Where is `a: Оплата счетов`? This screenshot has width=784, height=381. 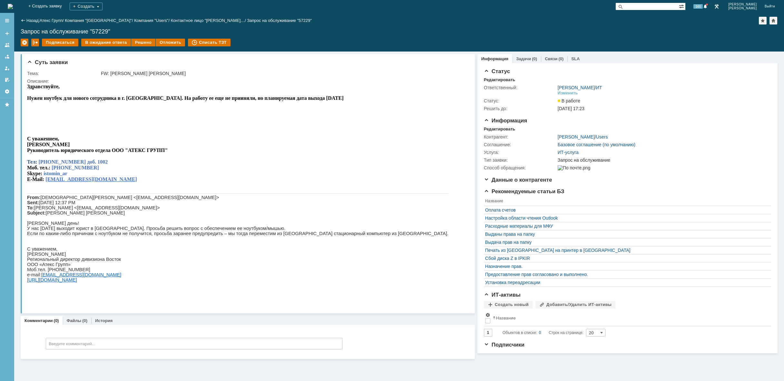 a: Оплата счетов is located at coordinates (626, 210).